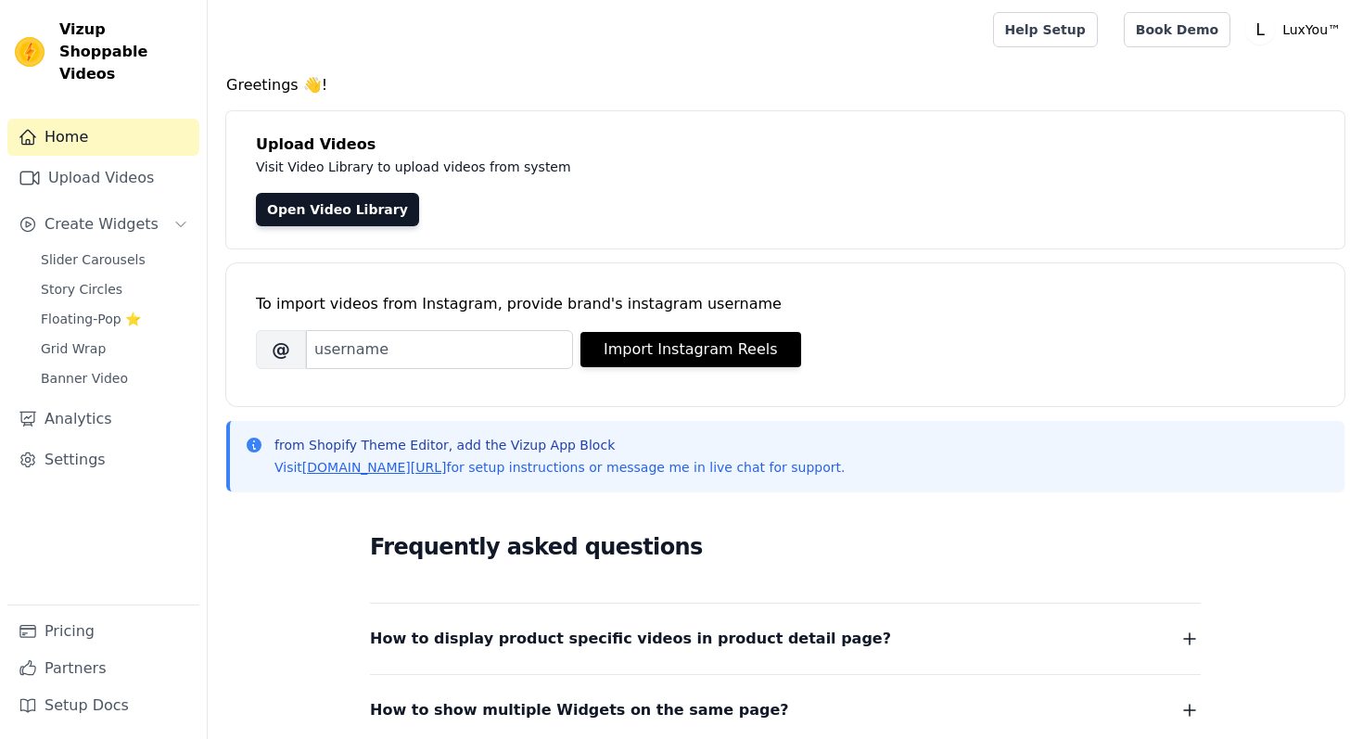 The image size is (1363, 739). I want to click on span: Vizup Shoppable Videos, so click(125, 52).